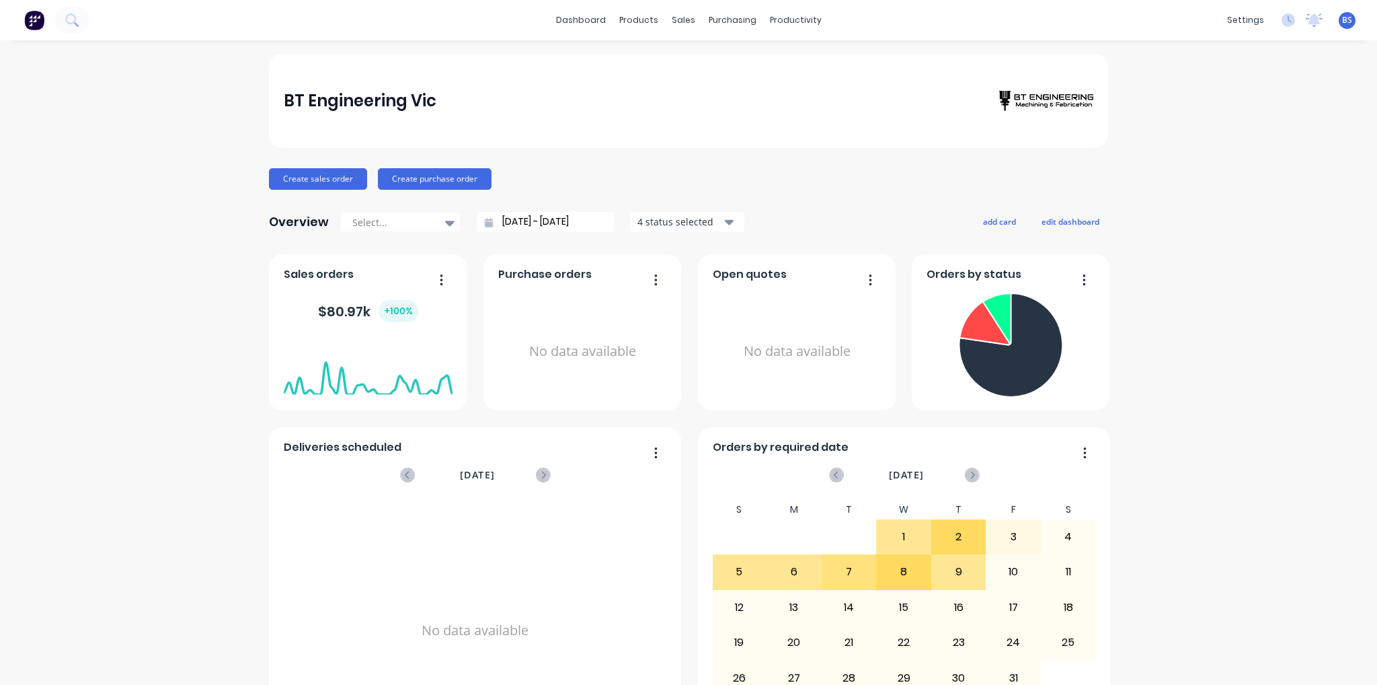 The width and height of the screenshot is (1377, 685). I want to click on a: dashboard, so click(581, 20).